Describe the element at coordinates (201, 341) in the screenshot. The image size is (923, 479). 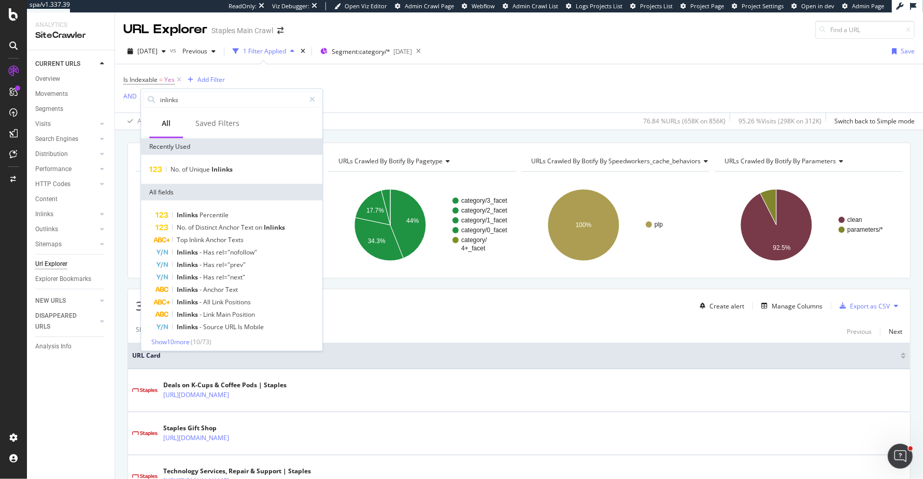
I see `span: ( 10 / 73 )` at that location.